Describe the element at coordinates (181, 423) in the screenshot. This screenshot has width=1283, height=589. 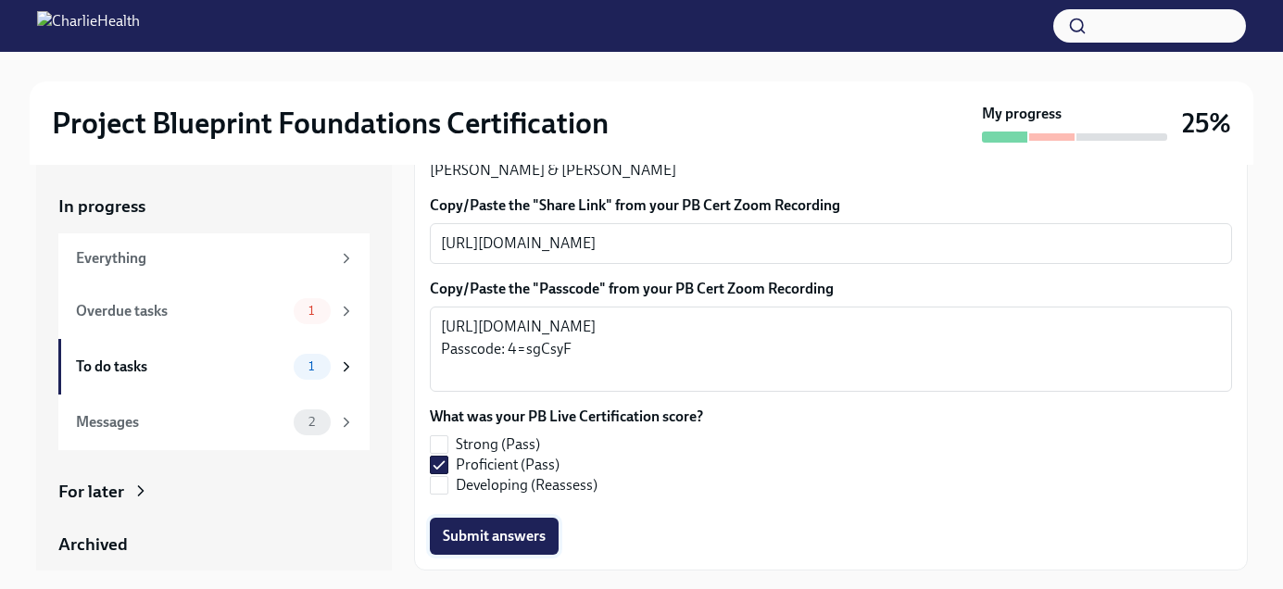
I see `div: Messages` at that location.